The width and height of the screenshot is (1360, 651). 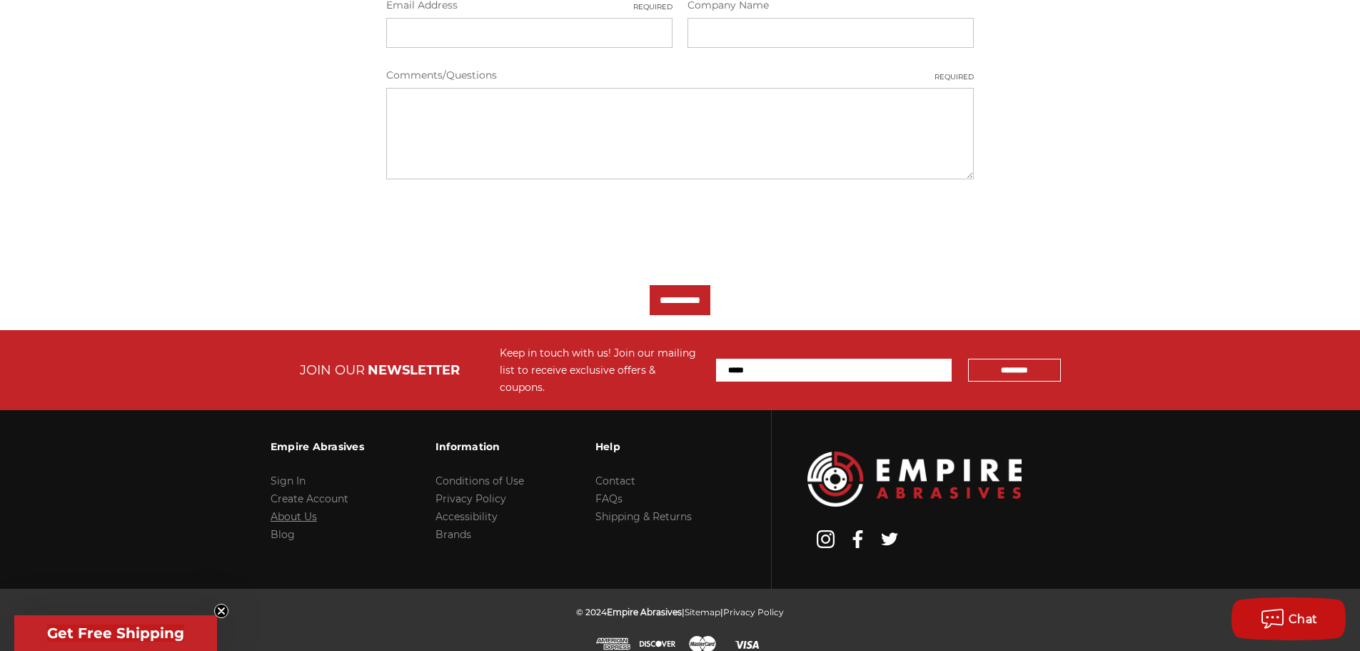 What do you see at coordinates (1303, 618) in the screenshot?
I see `span: Chat` at bounding box center [1303, 618].